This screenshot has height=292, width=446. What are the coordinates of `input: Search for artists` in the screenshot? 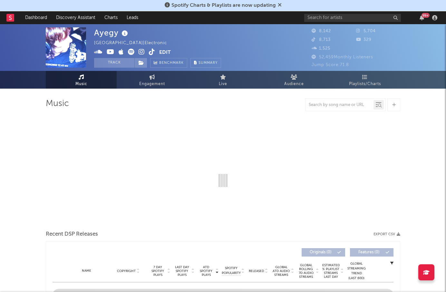 It's located at (352, 18).